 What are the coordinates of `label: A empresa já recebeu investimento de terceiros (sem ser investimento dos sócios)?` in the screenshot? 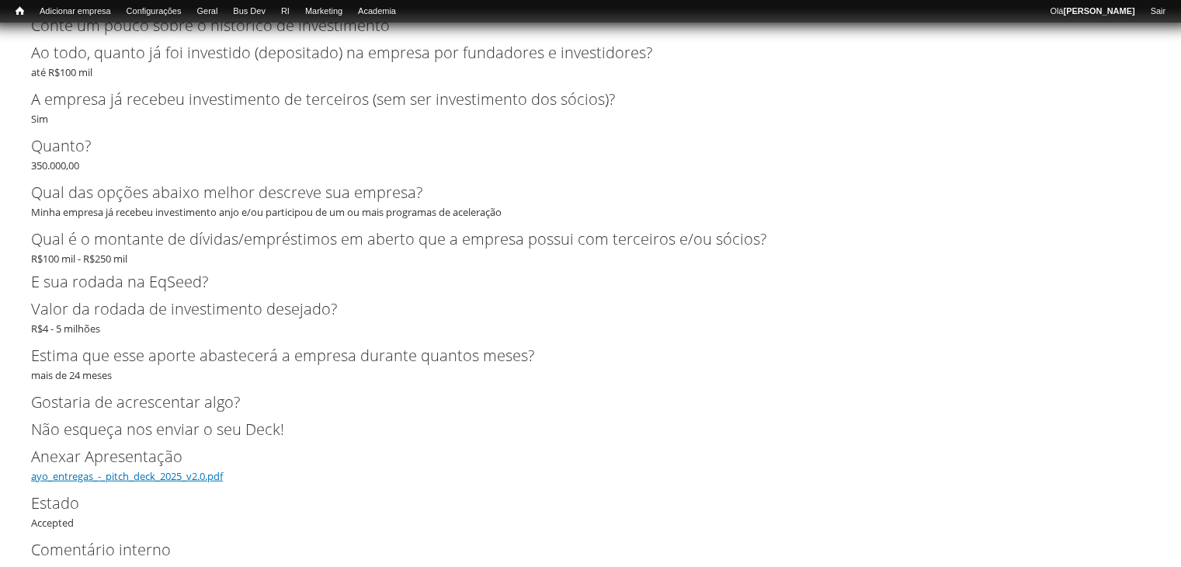 It's located at (578, 99).